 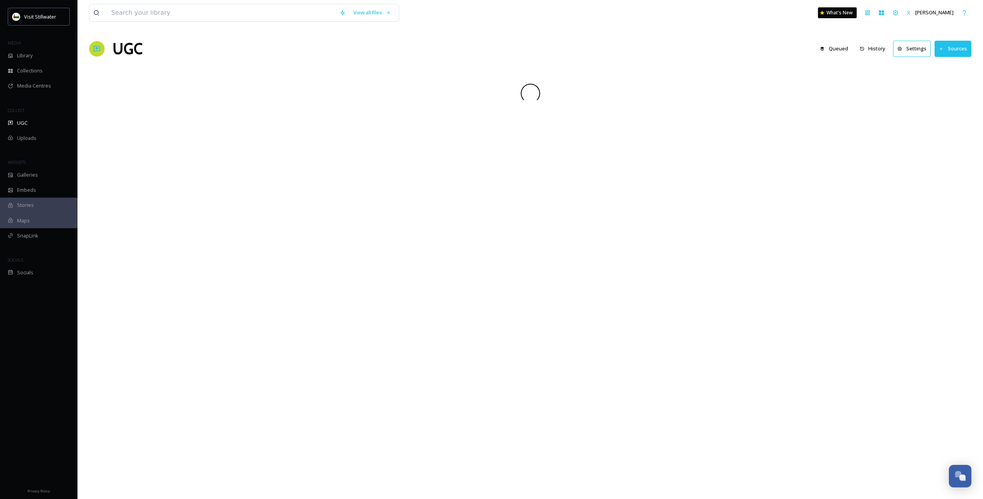 I want to click on span: Media Centres, so click(x=34, y=86).